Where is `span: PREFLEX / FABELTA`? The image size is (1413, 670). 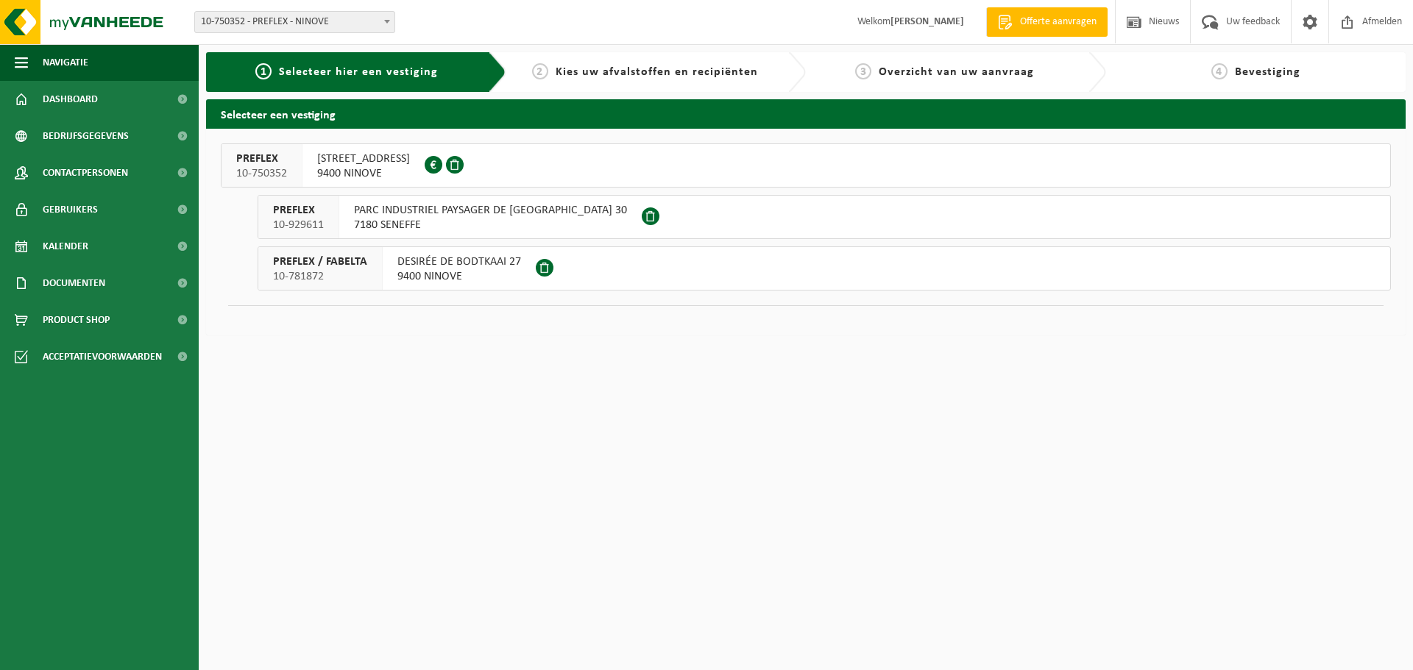 span: PREFLEX / FABELTA is located at coordinates (320, 262).